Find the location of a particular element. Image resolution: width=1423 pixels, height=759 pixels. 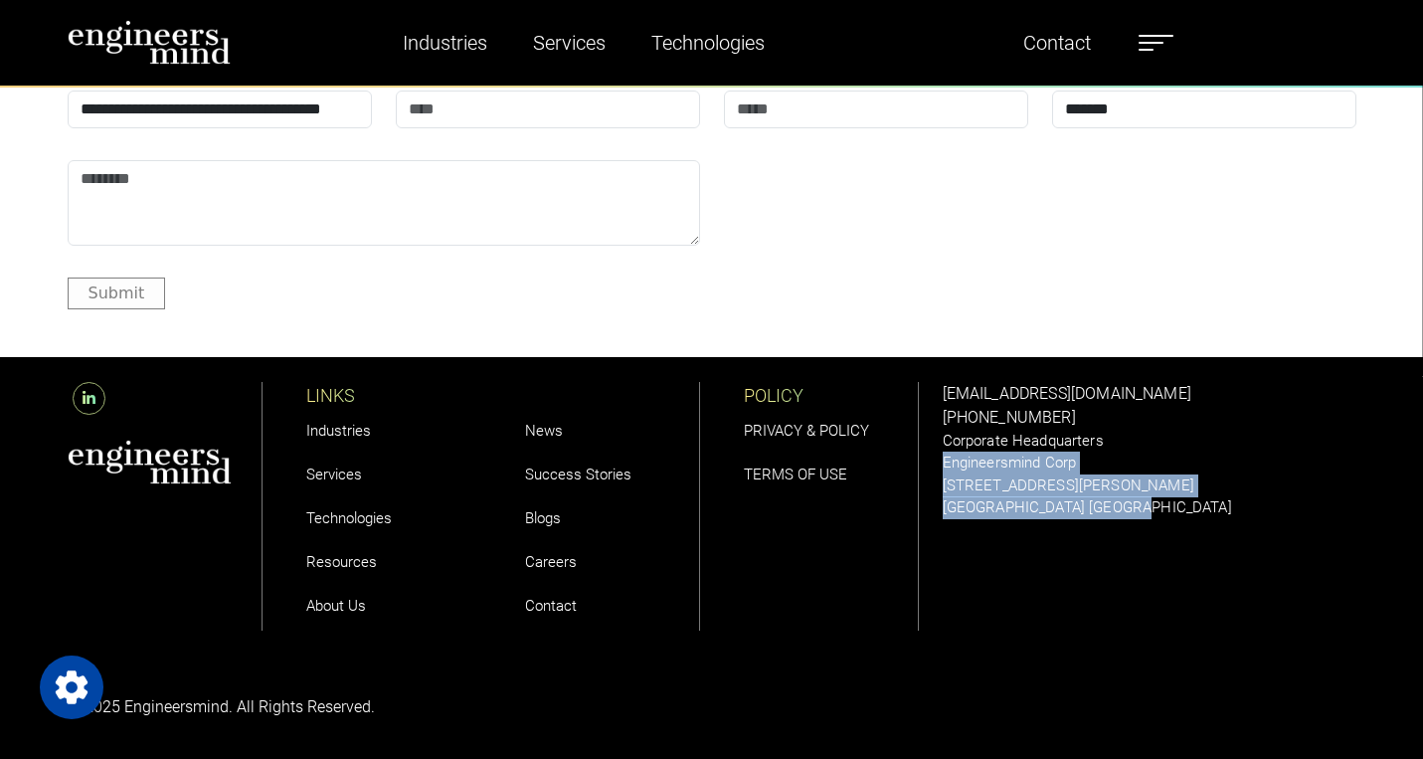

a: Resources is located at coordinates (341, 562).